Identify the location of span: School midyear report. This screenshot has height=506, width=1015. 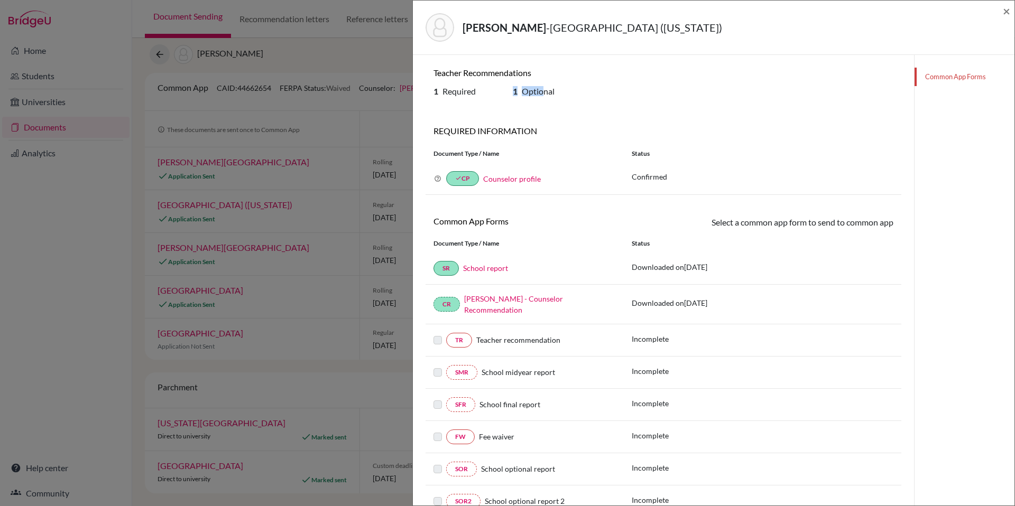
(518, 372).